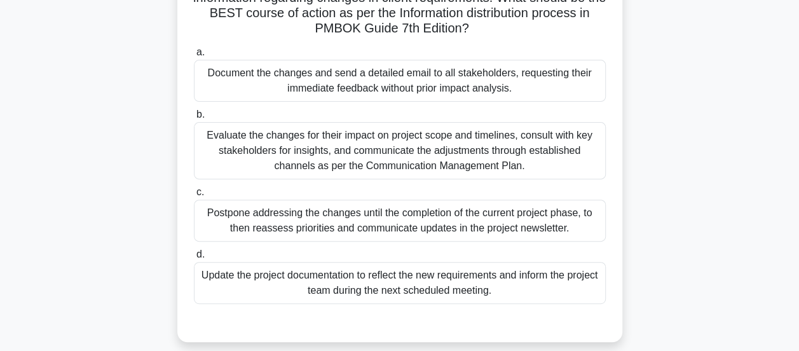 Image resolution: width=799 pixels, height=351 pixels. Describe the element at coordinates (400, 151) in the screenshot. I see `div: Evaluate the changes for their impact on project scope and timelines, consult with key stakeholde...` at that location.